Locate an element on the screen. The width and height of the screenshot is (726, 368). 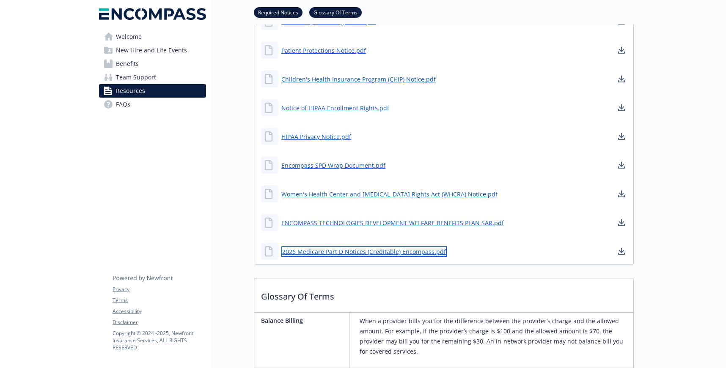
a: Encompass SPD Wrap Document.pdf is located at coordinates (333, 165).